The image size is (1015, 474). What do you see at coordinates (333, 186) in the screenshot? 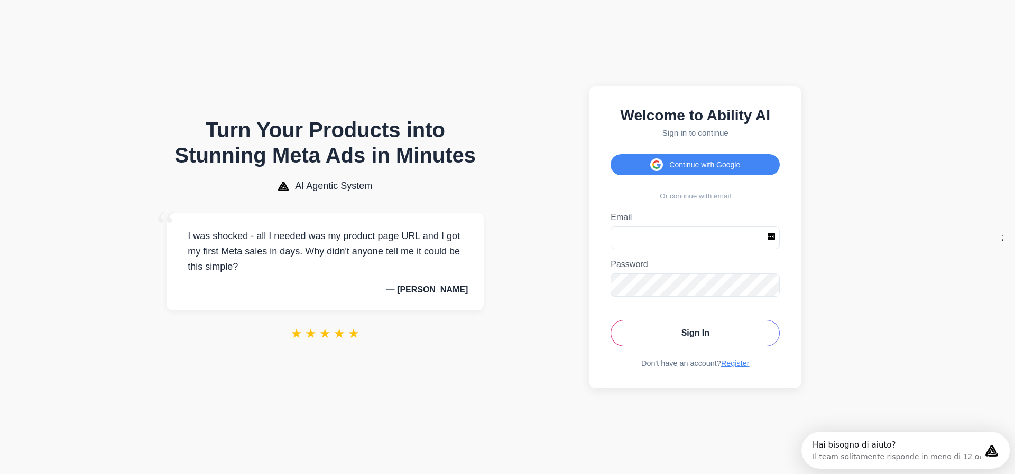
I see `span: AI Agentic System` at bounding box center [333, 186].